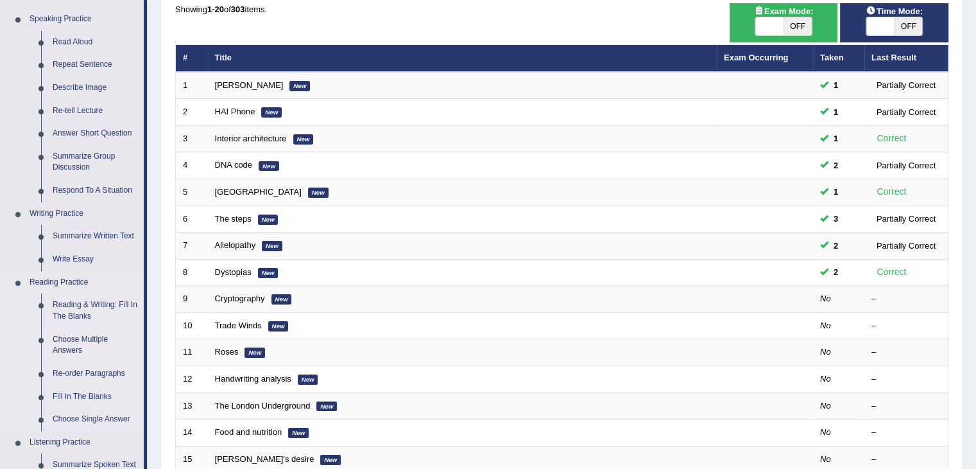  I want to click on a: Describe Image, so click(95, 88).